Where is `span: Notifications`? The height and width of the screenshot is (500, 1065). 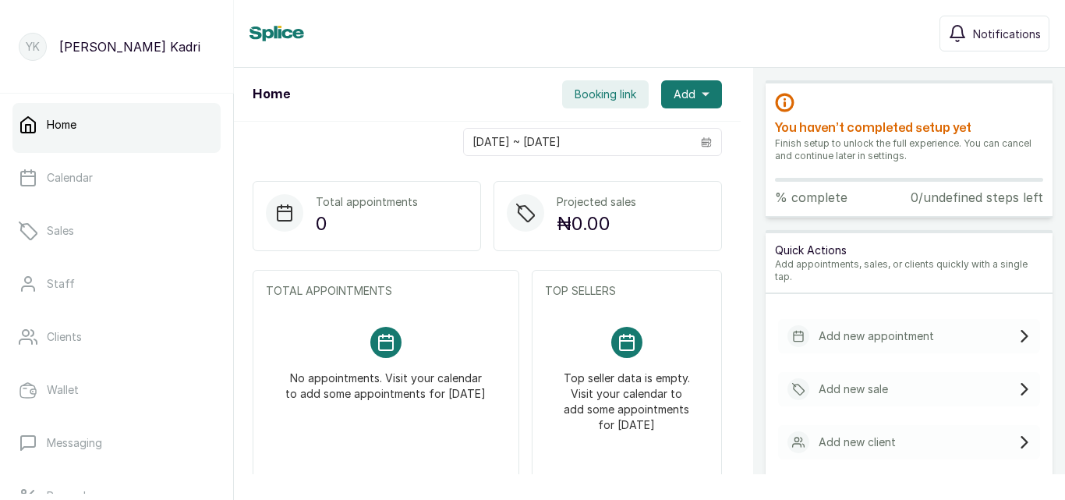 span: Notifications is located at coordinates (1006, 34).